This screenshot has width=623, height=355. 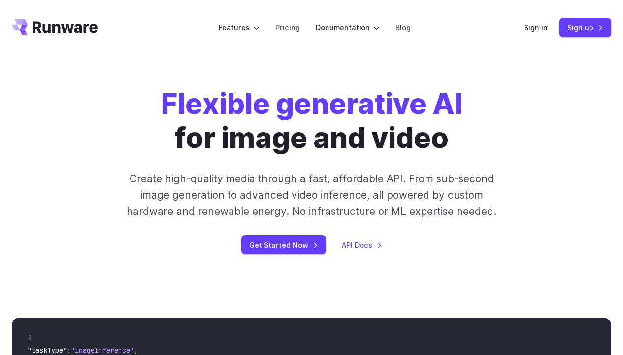 What do you see at coordinates (586, 27) in the screenshot?
I see `a: Sign up` at bounding box center [586, 27].